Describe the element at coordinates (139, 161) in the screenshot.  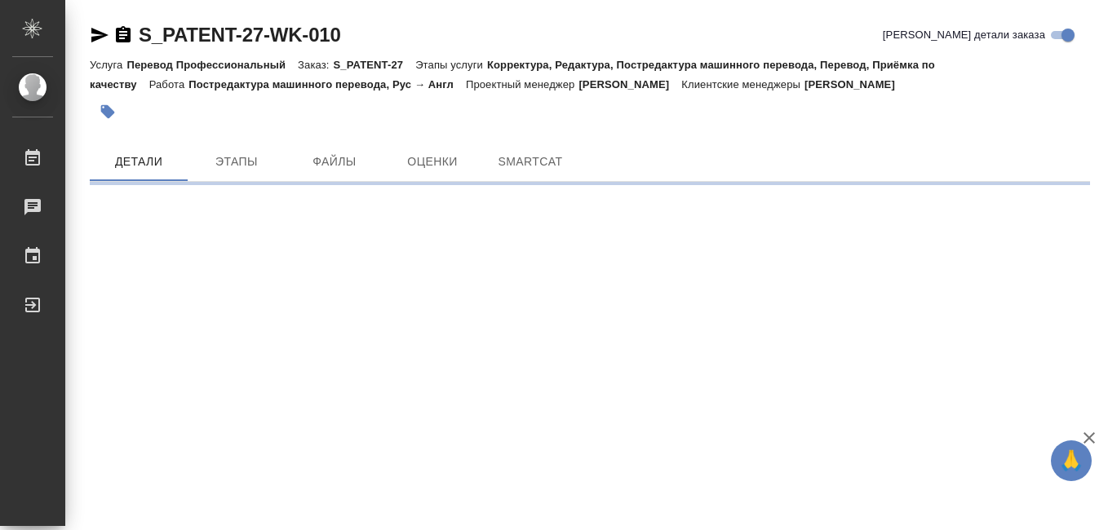
I see `span: Детали` at that location.